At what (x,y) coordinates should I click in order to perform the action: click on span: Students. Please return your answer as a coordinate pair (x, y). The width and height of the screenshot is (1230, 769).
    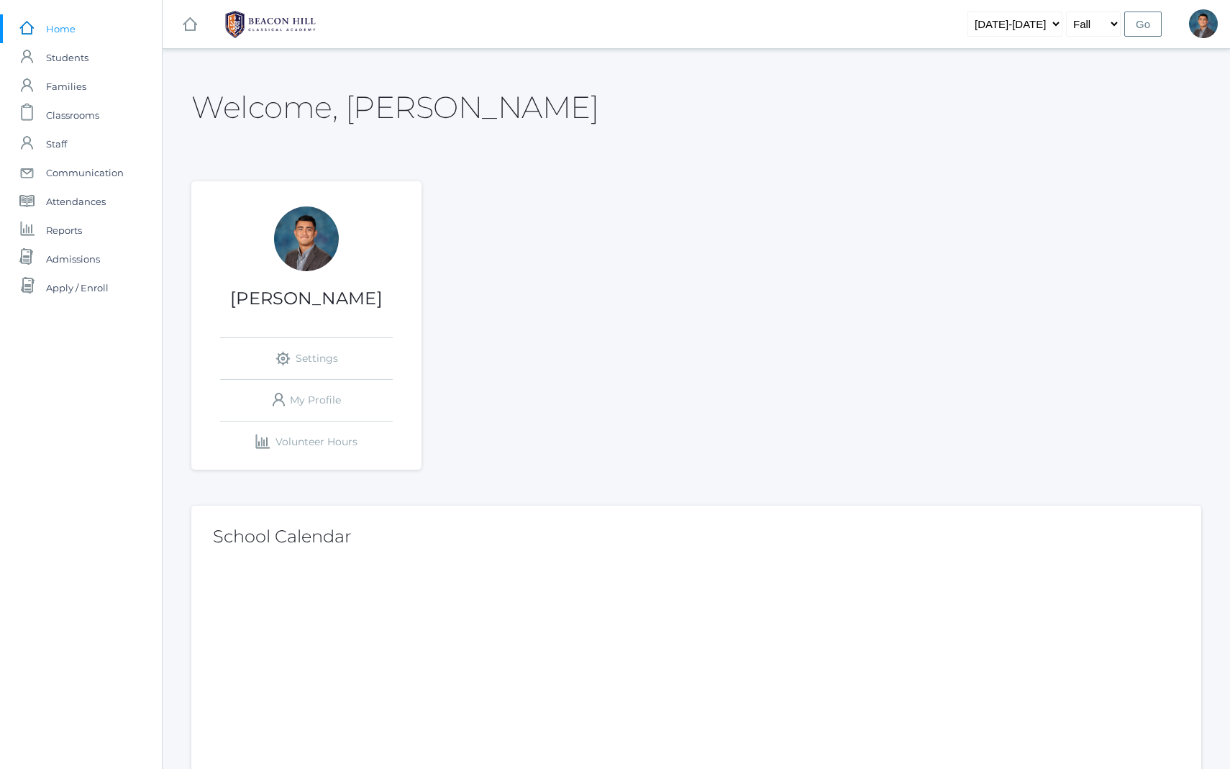
    Looking at the image, I should click on (67, 58).